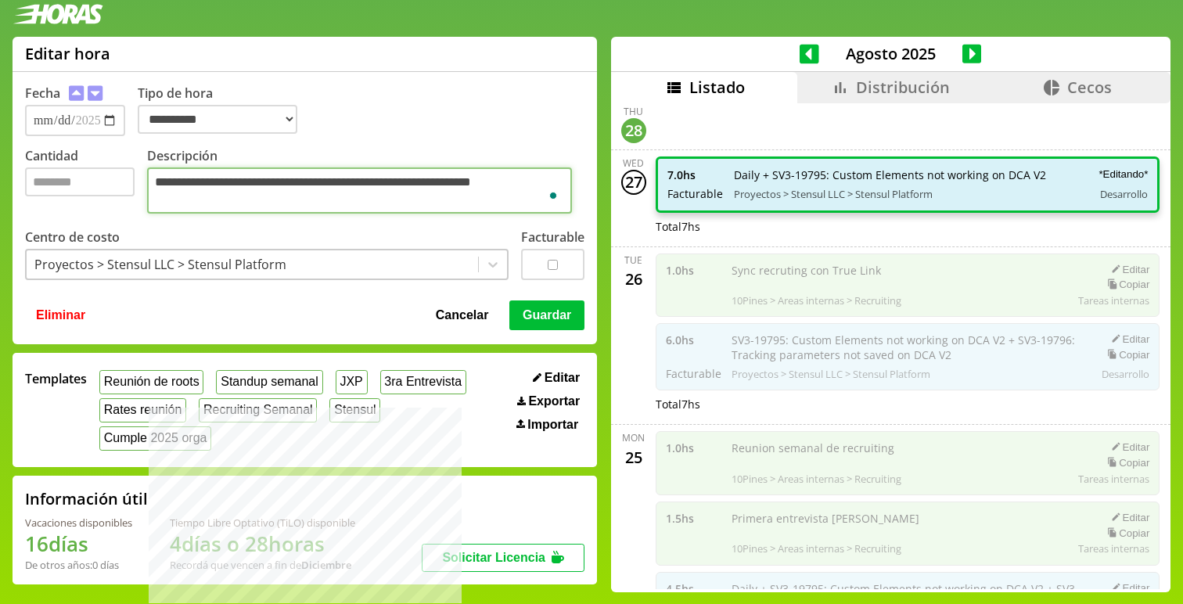 The height and width of the screenshot is (604, 1183). What do you see at coordinates (224, 110) in the screenshot?
I see `label: Tipo de hora` at bounding box center [224, 110].